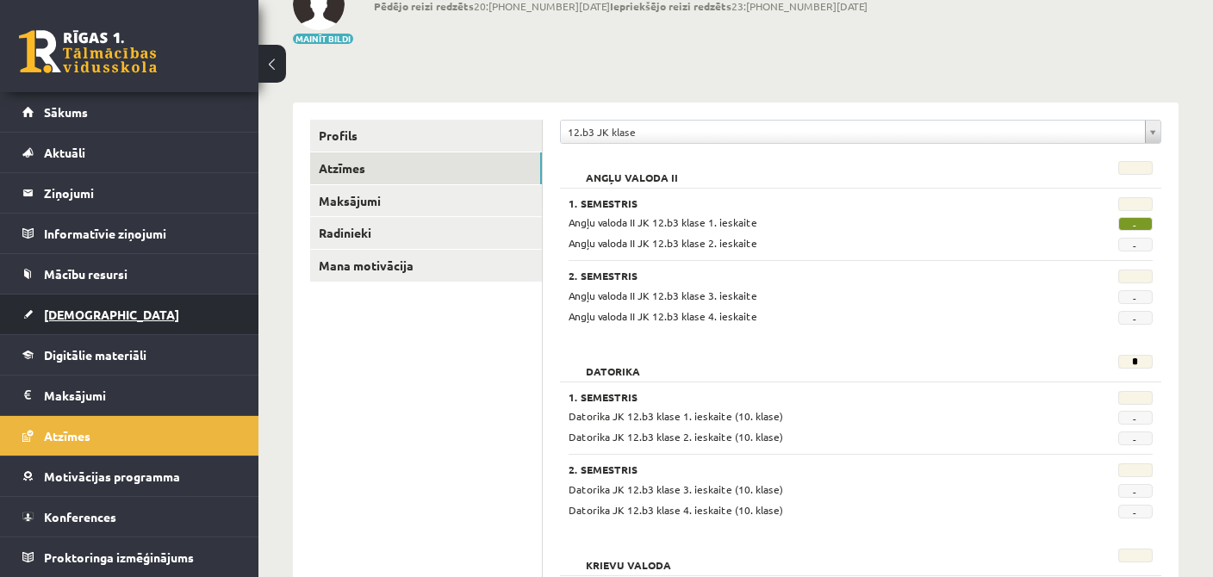  What do you see at coordinates (85, 274) in the screenshot?
I see `span: Mācību resursi` at bounding box center [85, 274].